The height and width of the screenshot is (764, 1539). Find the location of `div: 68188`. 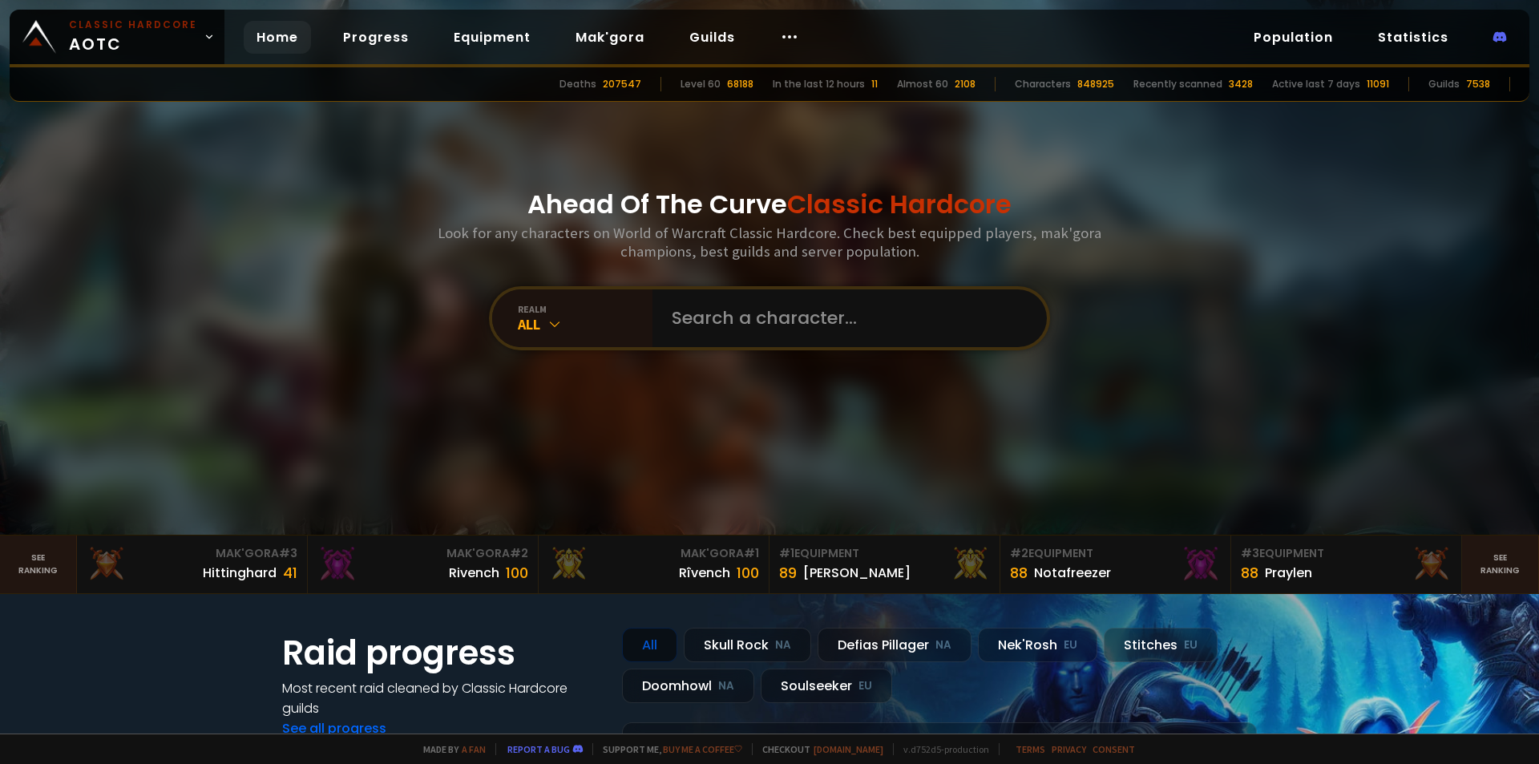

div: 68188 is located at coordinates (740, 84).